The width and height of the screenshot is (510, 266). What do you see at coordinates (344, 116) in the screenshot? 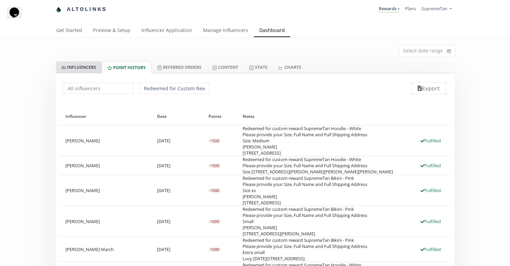
I see `div: Notes` at bounding box center [344, 116].